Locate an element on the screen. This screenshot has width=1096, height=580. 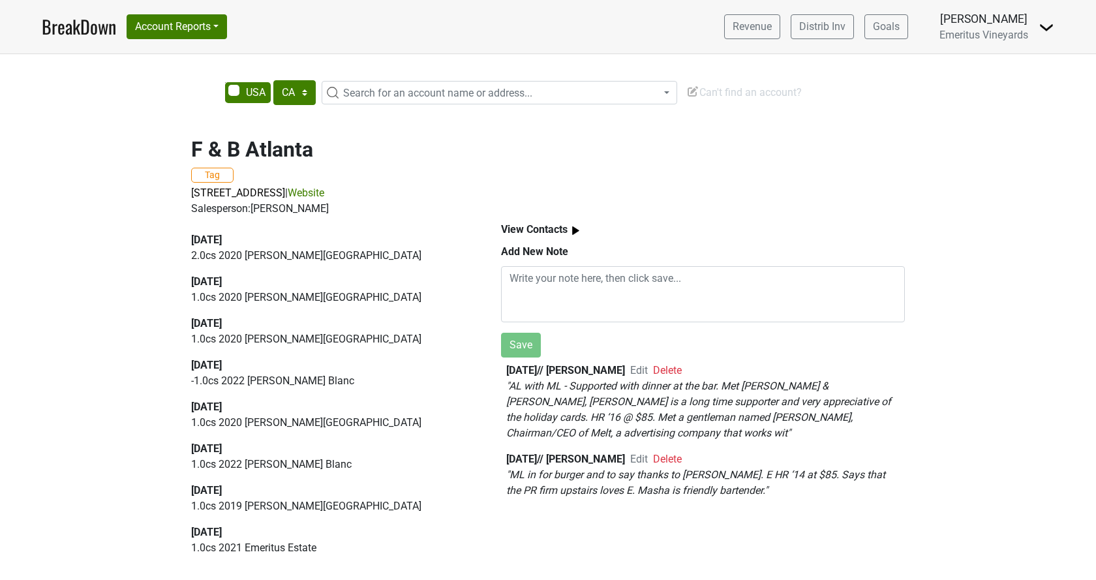
a: Website is located at coordinates (306, 192).